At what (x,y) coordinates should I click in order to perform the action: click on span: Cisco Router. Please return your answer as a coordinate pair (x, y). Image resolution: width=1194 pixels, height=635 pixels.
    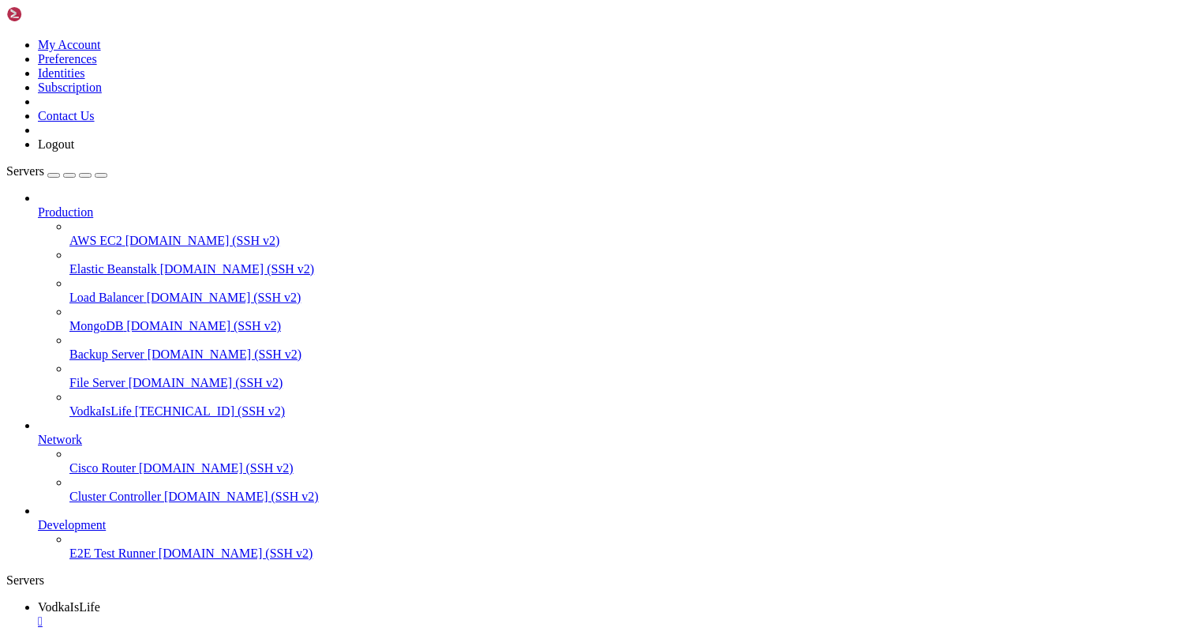
    Looking at the image, I should click on (103, 467).